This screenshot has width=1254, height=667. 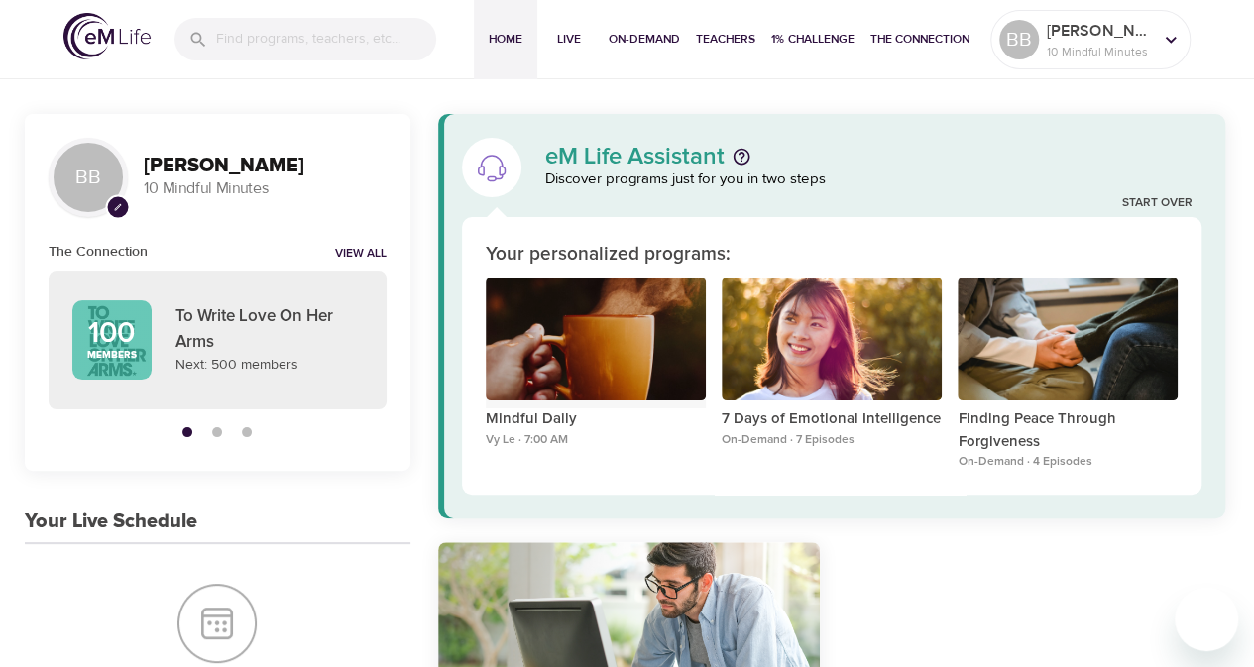 I want to click on button: Finding Peace Through Forgiveness, so click(x=1068, y=343).